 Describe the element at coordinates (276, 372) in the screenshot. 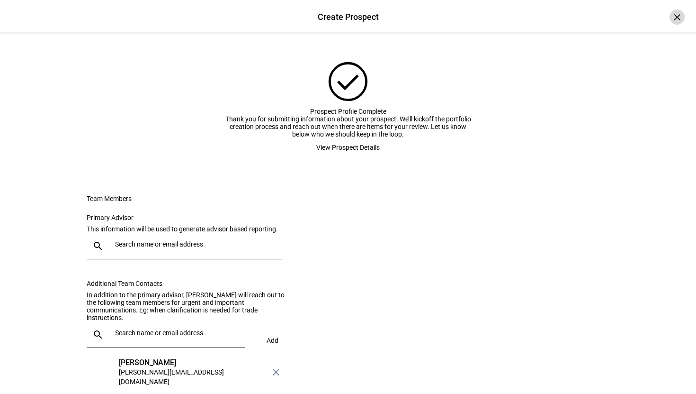

I see `mat-icon: close` at that location.